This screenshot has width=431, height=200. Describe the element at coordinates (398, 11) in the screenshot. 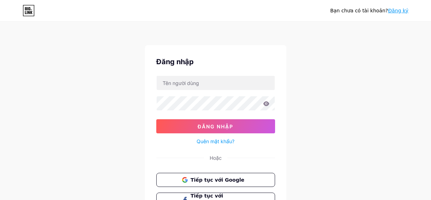

I see `a: Đăng ký` at that location.